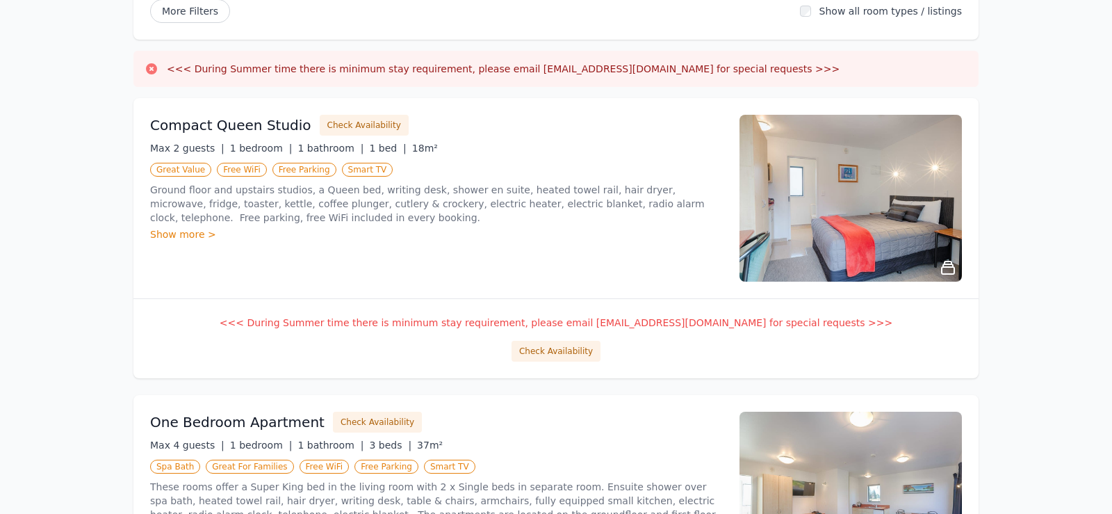  I want to click on span: Great For Families, so click(250, 467).